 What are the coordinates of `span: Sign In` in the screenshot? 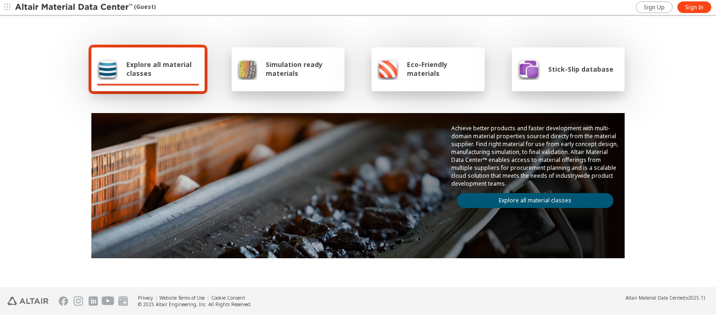 It's located at (694, 7).